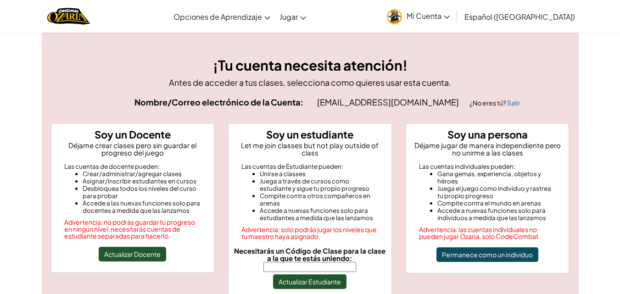 This screenshot has width=620, height=294. What do you see at coordinates (293, 17) in the screenshot?
I see `a: Jugar` at bounding box center [293, 17].